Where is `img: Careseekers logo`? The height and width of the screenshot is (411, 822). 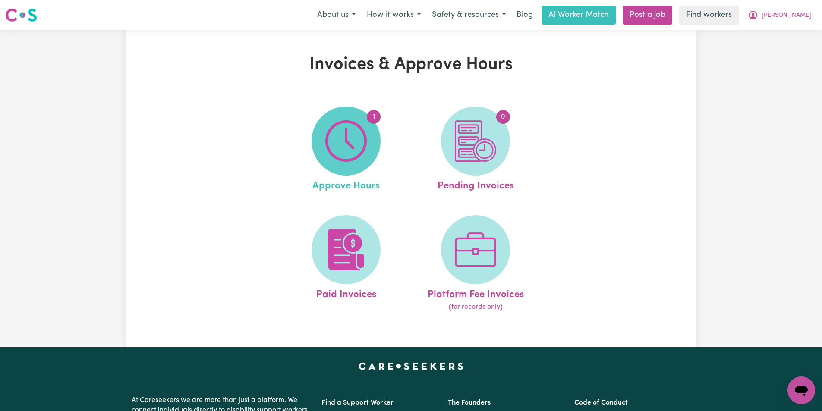
img: Careseekers logo is located at coordinates (21, 15).